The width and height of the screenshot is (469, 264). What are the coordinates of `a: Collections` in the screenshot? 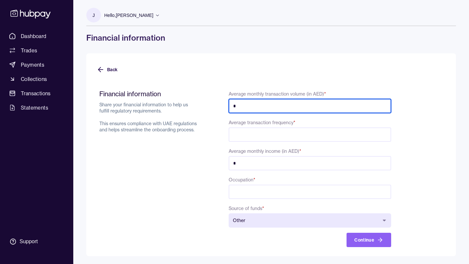 It's located at (36, 79).